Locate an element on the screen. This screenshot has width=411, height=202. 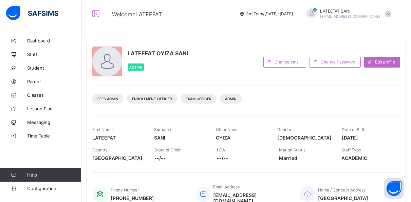
span: LATEEFAT SANI is located at coordinates (350, 11).